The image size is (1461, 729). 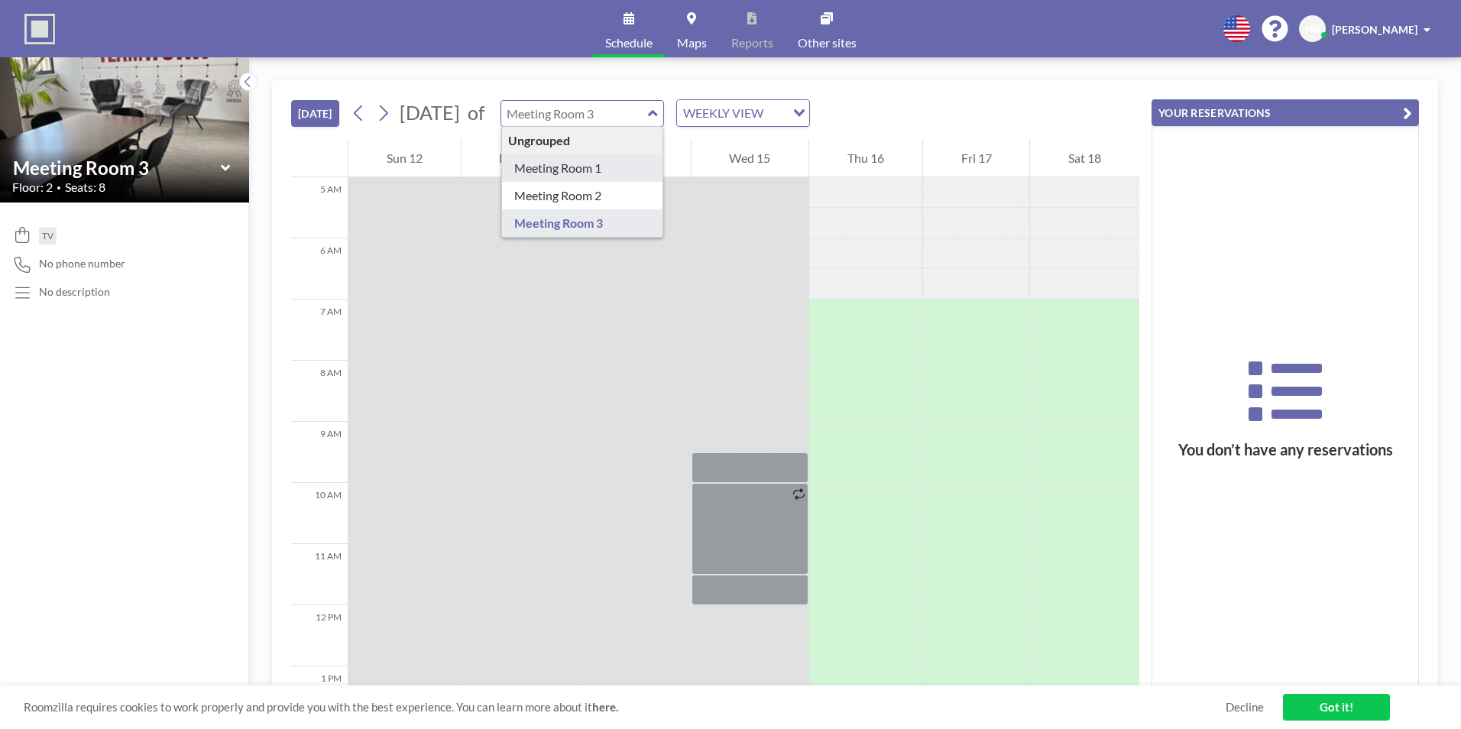 What do you see at coordinates (582, 168) in the screenshot?
I see `div: Meeting Room 1` at bounding box center [582, 168].